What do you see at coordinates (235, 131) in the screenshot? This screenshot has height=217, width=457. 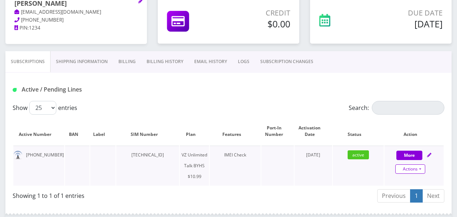 I see `th: Features: activate to sort column ascending` at bounding box center [235, 131].